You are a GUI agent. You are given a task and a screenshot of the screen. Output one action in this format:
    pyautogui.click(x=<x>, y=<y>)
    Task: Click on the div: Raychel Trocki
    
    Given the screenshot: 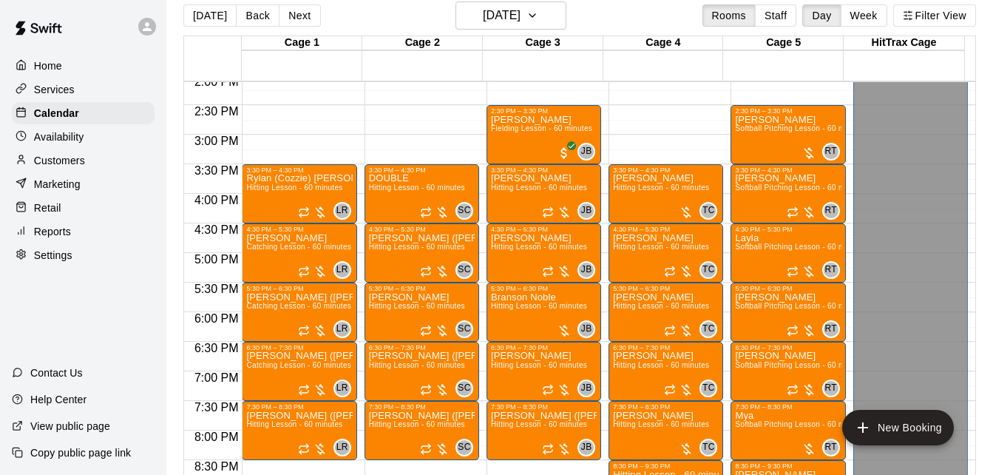 What is the action you would take?
    pyautogui.click(x=831, y=329)
    